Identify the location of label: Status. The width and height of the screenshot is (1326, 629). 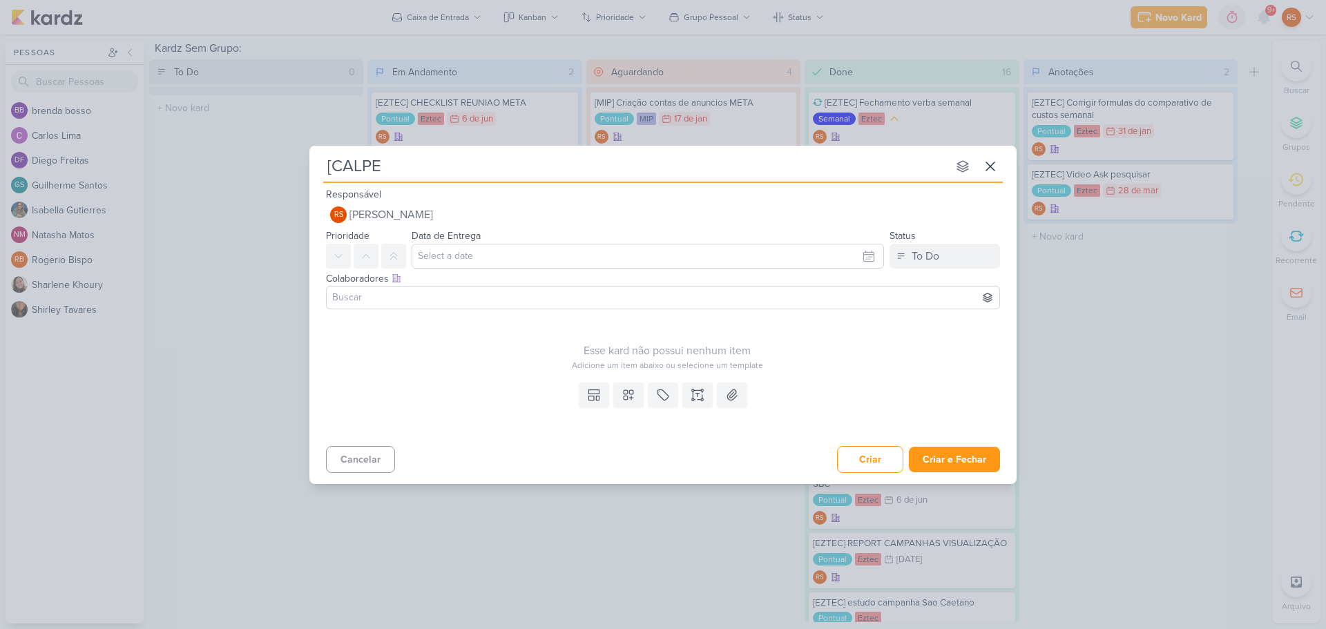
(903, 236).